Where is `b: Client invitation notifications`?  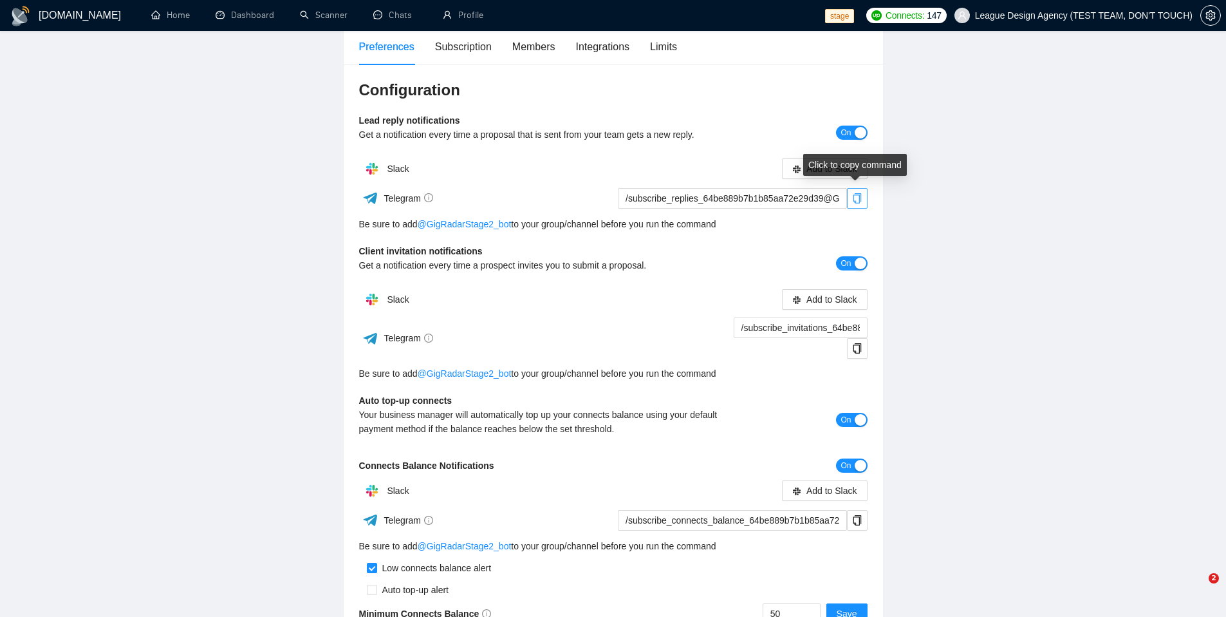 b: Client invitation notifications is located at coordinates (421, 251).